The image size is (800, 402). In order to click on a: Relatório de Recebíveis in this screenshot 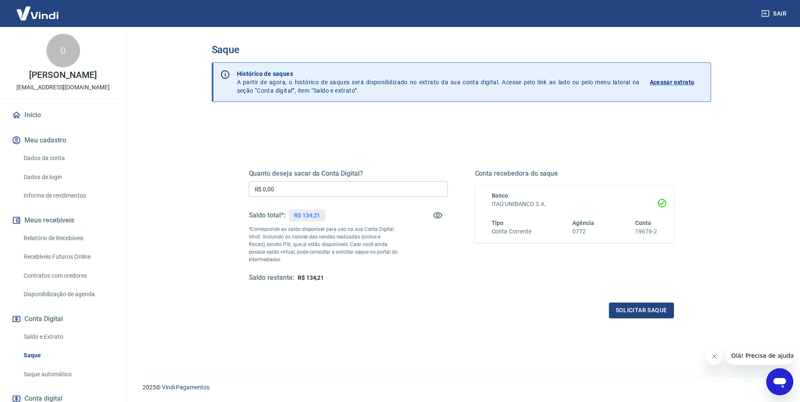, I will do `click(68, 238)`.